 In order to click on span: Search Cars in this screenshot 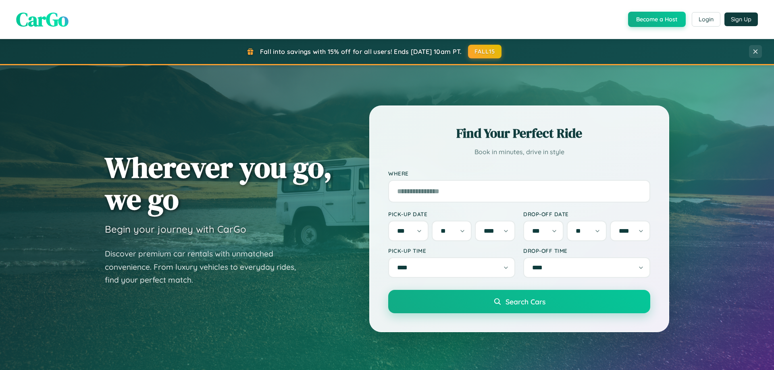, I will do `click(525, 302)`.